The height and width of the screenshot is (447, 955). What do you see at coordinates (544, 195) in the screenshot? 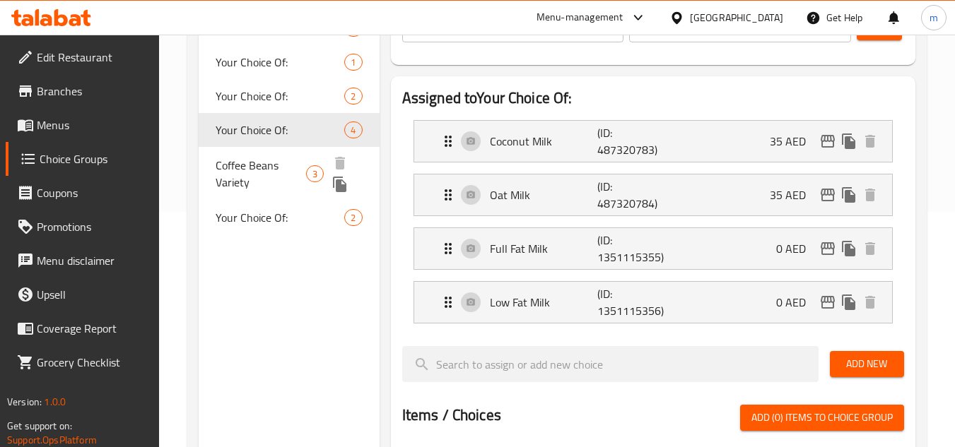
I see `p: Oat Milk` at bounding box center [544, 195].